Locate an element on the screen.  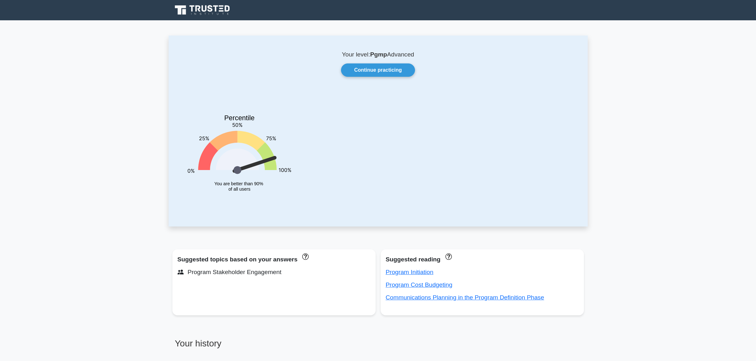
a: These topics have been answered less than 50% correct. Topics disapear when you answer questions ... is located at coordinates (304, 256).